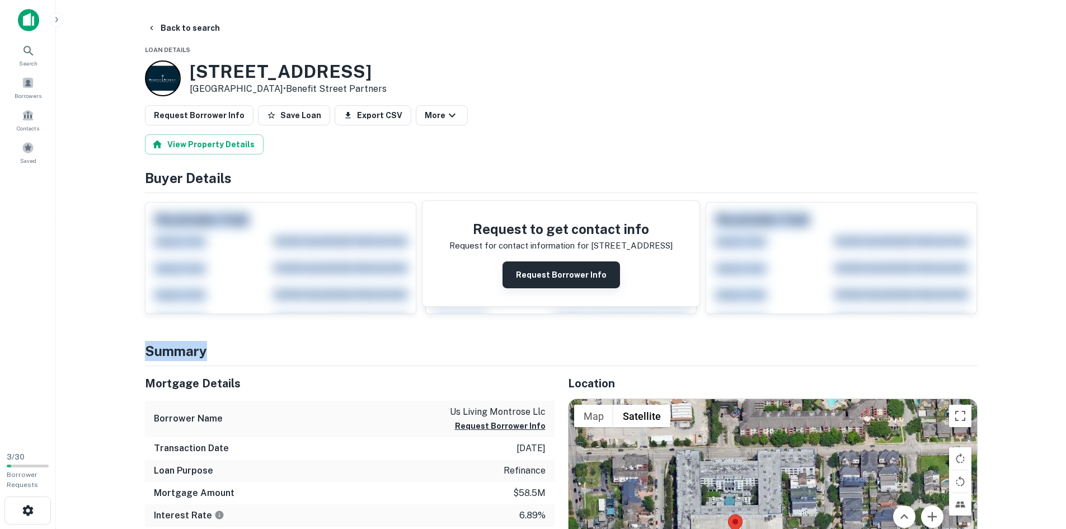  Describe the element at coordinates (350, 383) in the screenshot. I see `h5: Mortgage Details` at that location.